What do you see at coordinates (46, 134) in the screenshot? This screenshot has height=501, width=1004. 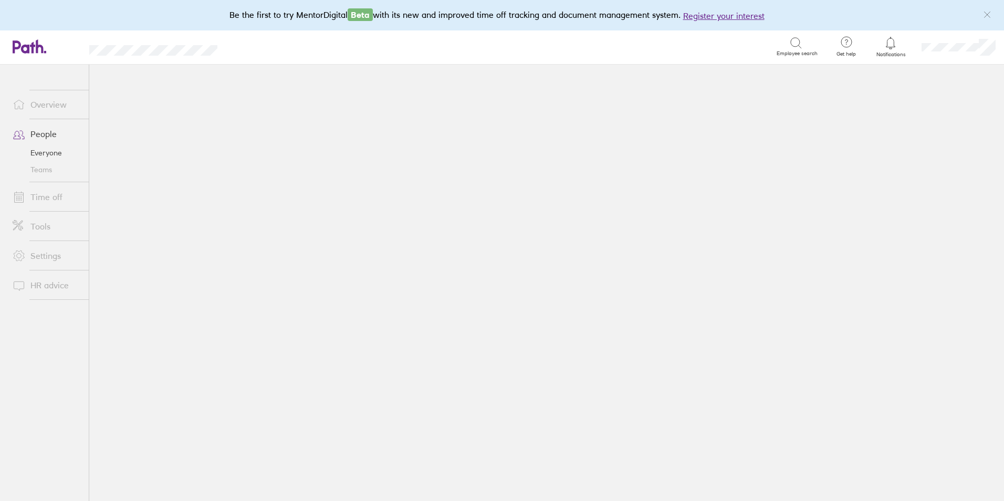 I see `a: People` at bounding box center [46, 134].